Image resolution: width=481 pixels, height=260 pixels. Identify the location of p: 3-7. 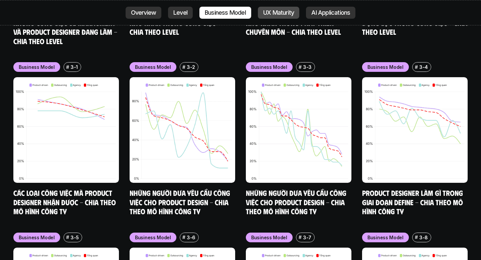
(307, 237).